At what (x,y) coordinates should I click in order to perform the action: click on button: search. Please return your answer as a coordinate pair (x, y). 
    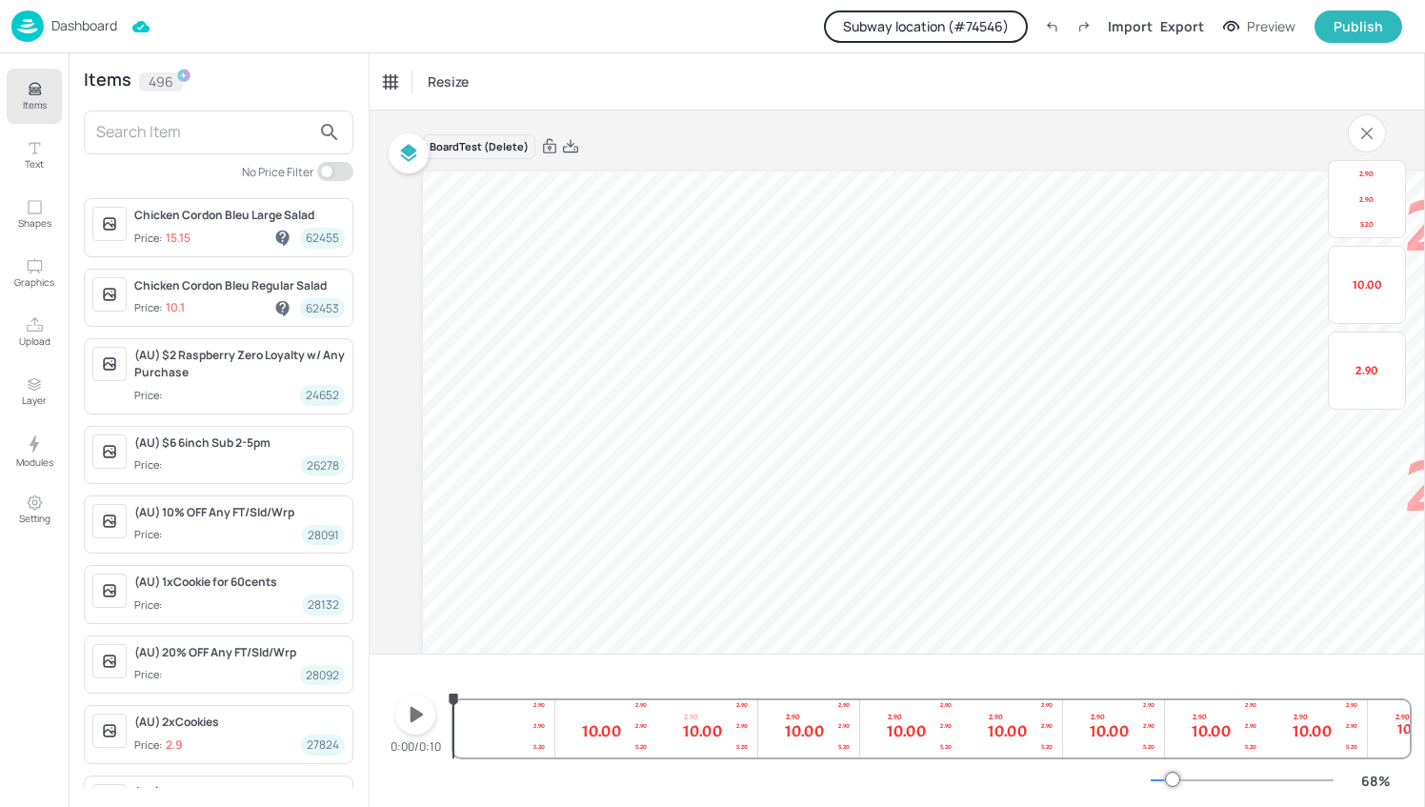
    Looking at the image, I should click on (330, 132).